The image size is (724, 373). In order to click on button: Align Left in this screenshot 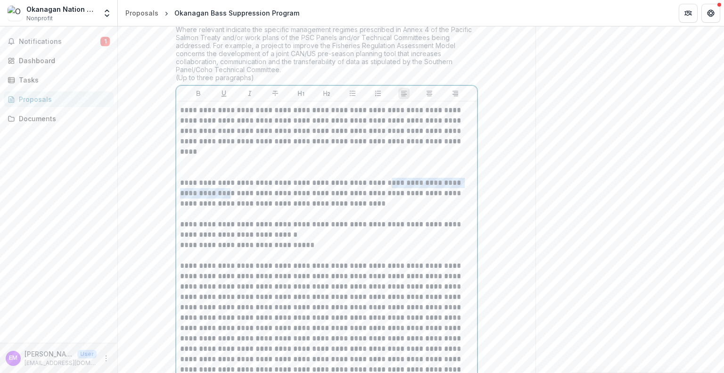, I will do `click(404, 93)`.